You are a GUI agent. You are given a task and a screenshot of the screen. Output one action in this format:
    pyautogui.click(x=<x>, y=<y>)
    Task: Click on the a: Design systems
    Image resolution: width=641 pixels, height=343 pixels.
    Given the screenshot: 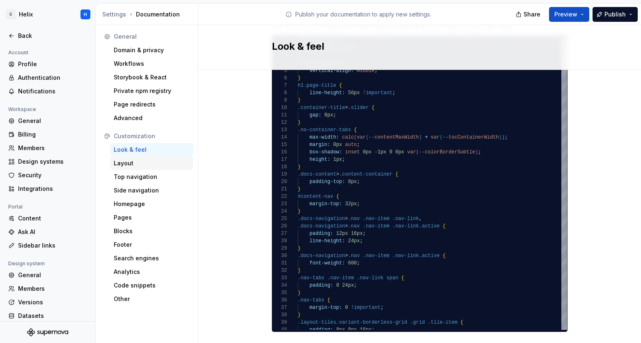 What is the action you would take?
    pyautogui.click(x=48, y=161)
    